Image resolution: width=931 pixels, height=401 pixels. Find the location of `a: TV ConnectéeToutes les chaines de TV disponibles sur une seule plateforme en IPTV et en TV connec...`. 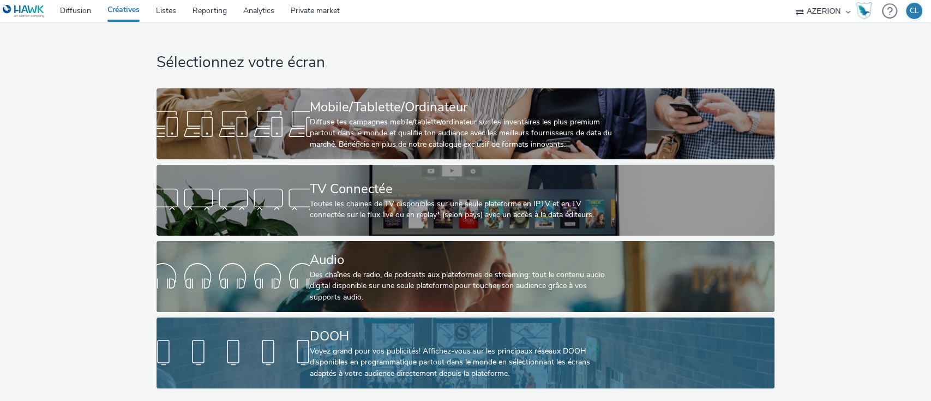

a: TV ConnectéeToutes les chaines de TV disponibles sur une seule plateforme en IPTV et en TV connec... is located at coordinates (465, 200).